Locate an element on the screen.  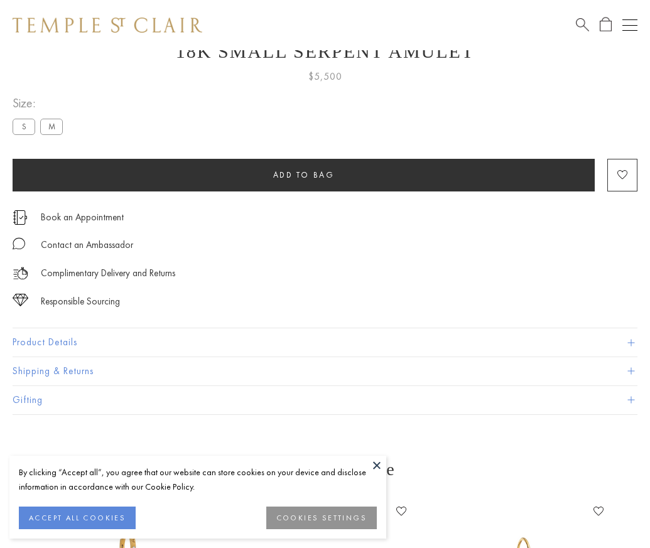
span: Add to bag is located at coordinates (304, 175).